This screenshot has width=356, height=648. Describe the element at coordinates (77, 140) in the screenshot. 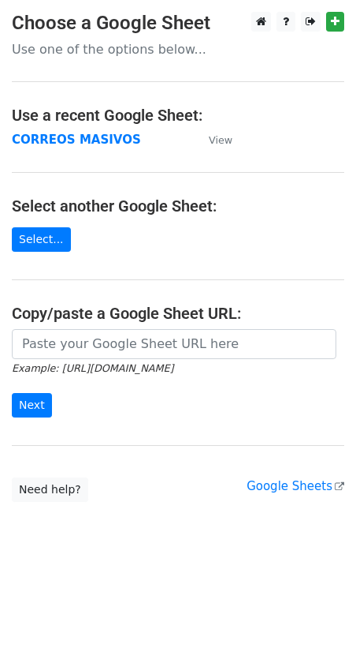

I see `strong: CORREOS MASIVOS` at that location.